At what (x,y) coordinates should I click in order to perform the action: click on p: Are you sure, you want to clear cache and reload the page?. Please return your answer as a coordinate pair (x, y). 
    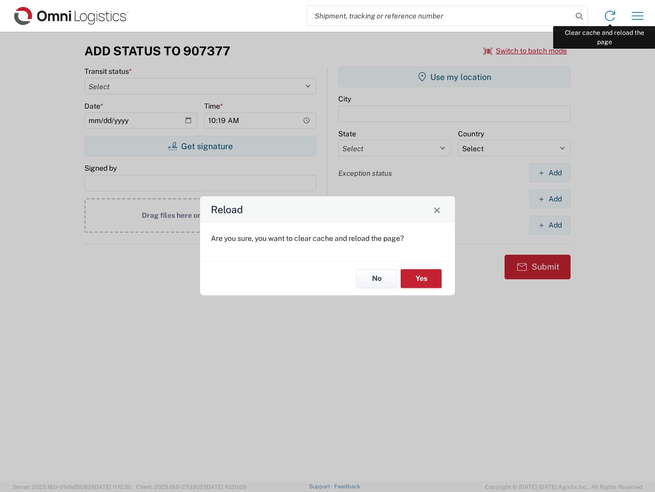
    Looking at the image, I should click on (328, 238).